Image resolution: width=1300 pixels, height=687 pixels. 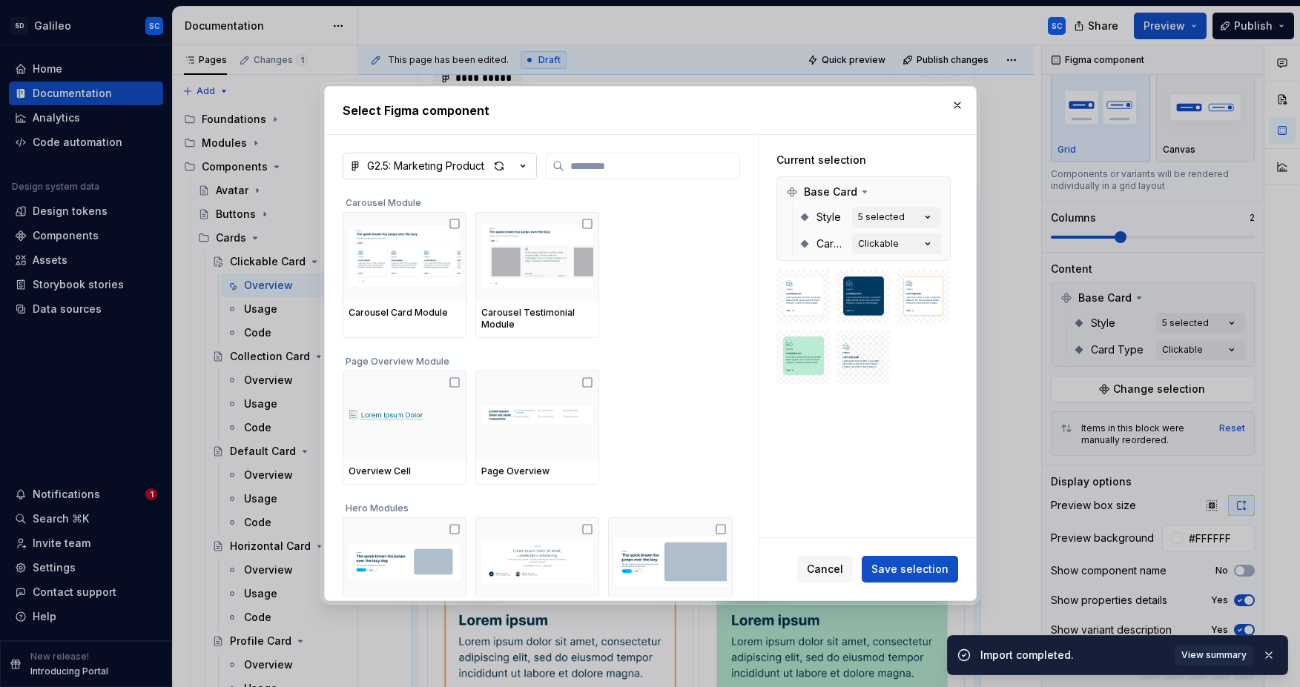 What do you see at coordinates (538, 506) in the screenshot?
I see `div: Hero Modules` at bounding box center [538, 506].